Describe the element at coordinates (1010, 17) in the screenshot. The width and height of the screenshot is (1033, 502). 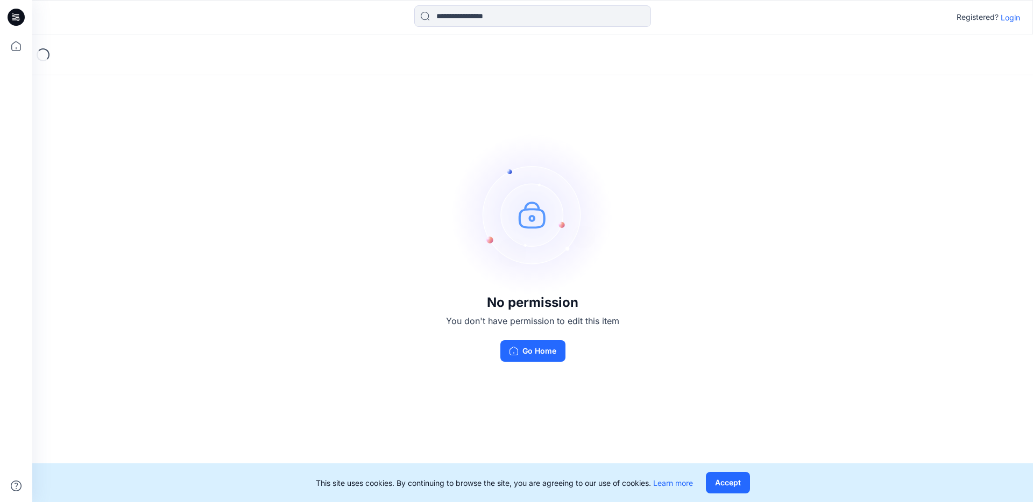
I see `p: Login` at that location.